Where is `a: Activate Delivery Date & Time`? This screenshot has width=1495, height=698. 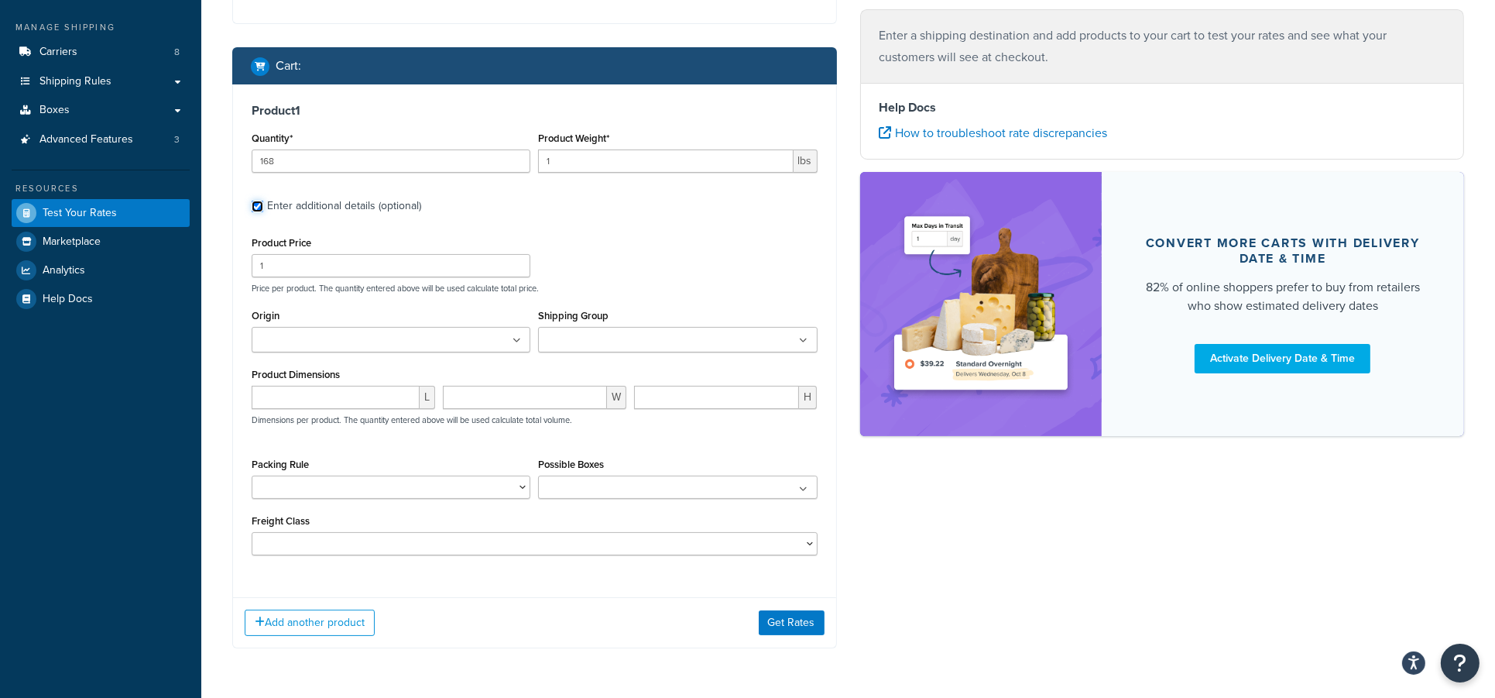 a: Activate Delivery Date & Time is located at coordinates (1282, 359).